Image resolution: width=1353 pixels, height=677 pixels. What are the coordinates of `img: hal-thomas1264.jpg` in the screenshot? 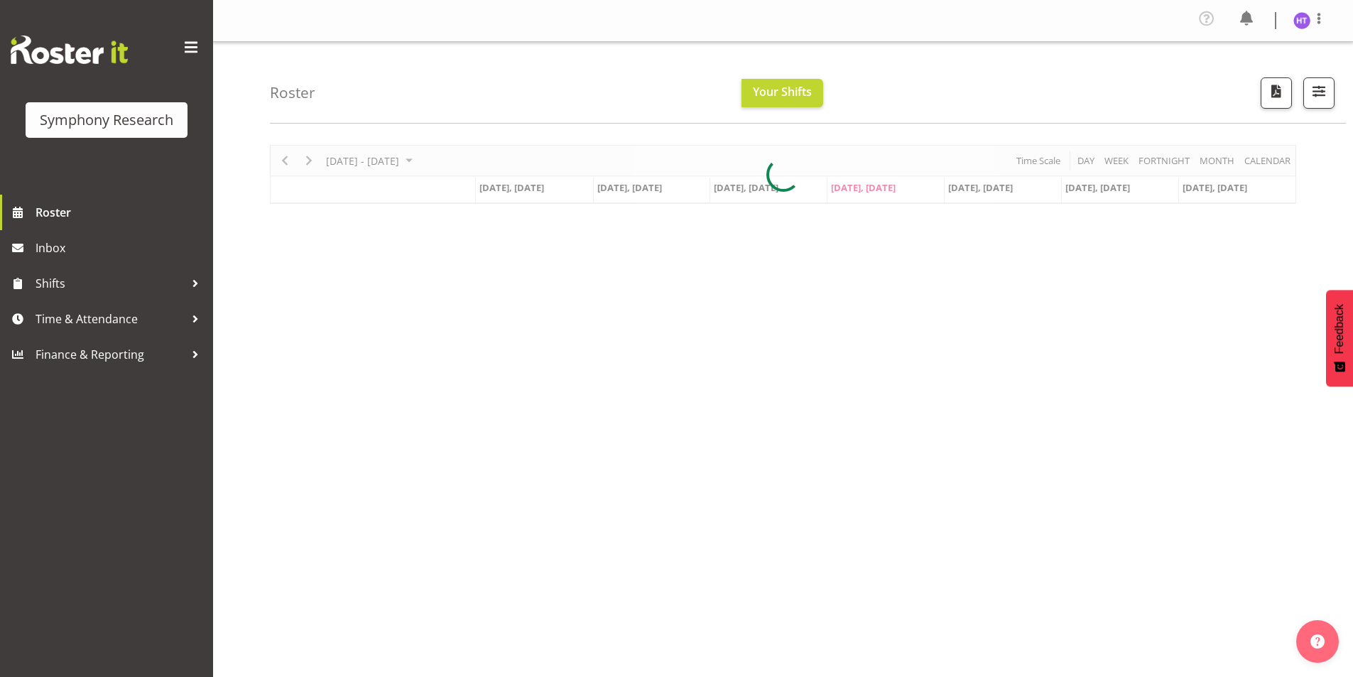 It's located at (1302, 21).